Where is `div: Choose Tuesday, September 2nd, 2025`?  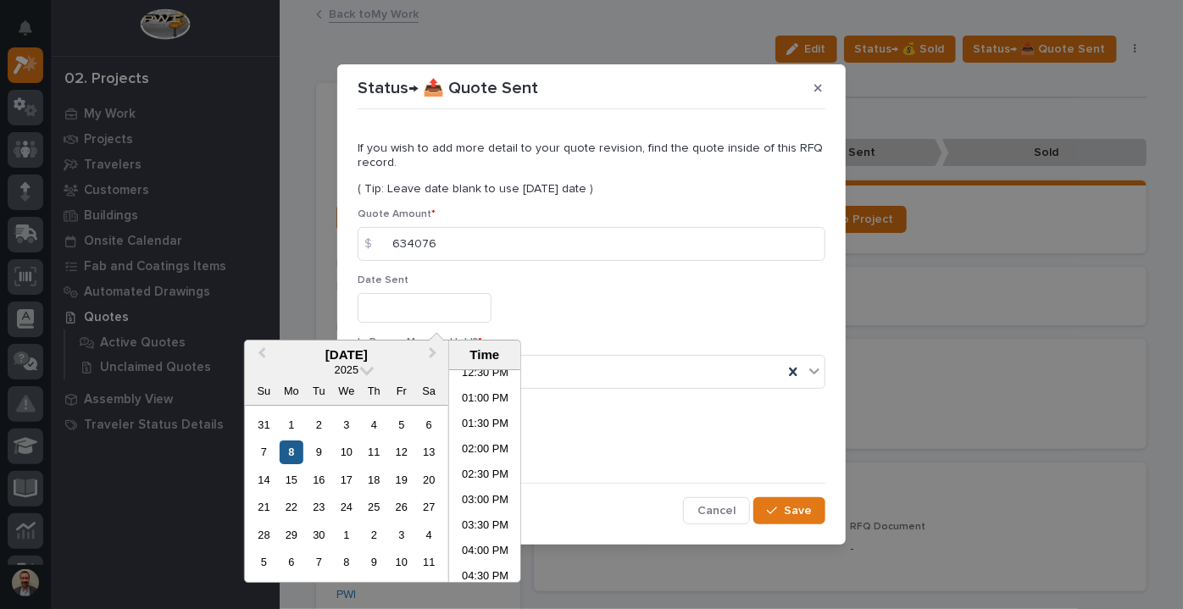
div: Choose Tuesday, September 2nd, 2025 is located at coordinates (319, 425).